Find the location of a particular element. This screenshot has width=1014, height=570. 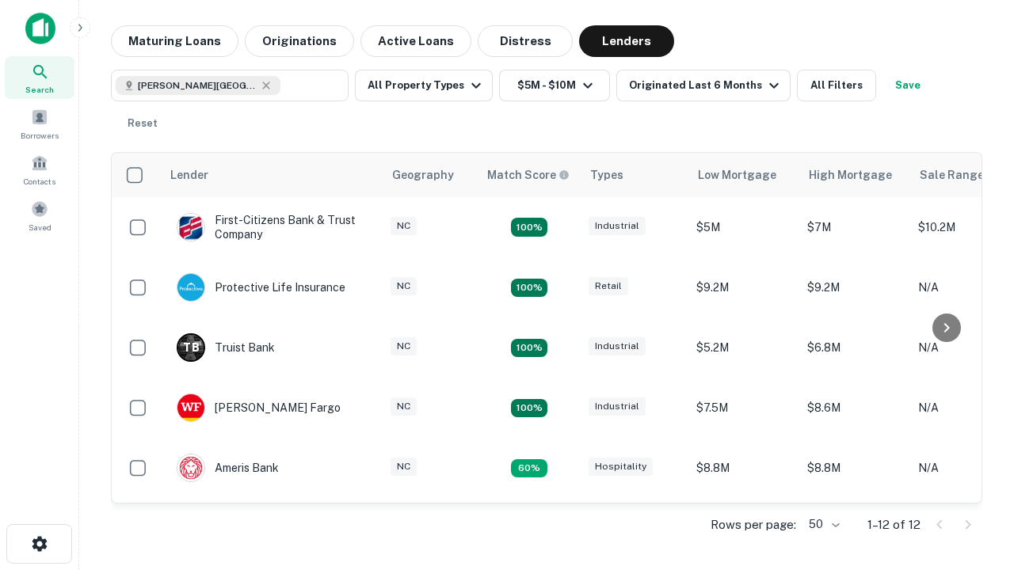

button: Active Loans is located at coordinates (416, 41).